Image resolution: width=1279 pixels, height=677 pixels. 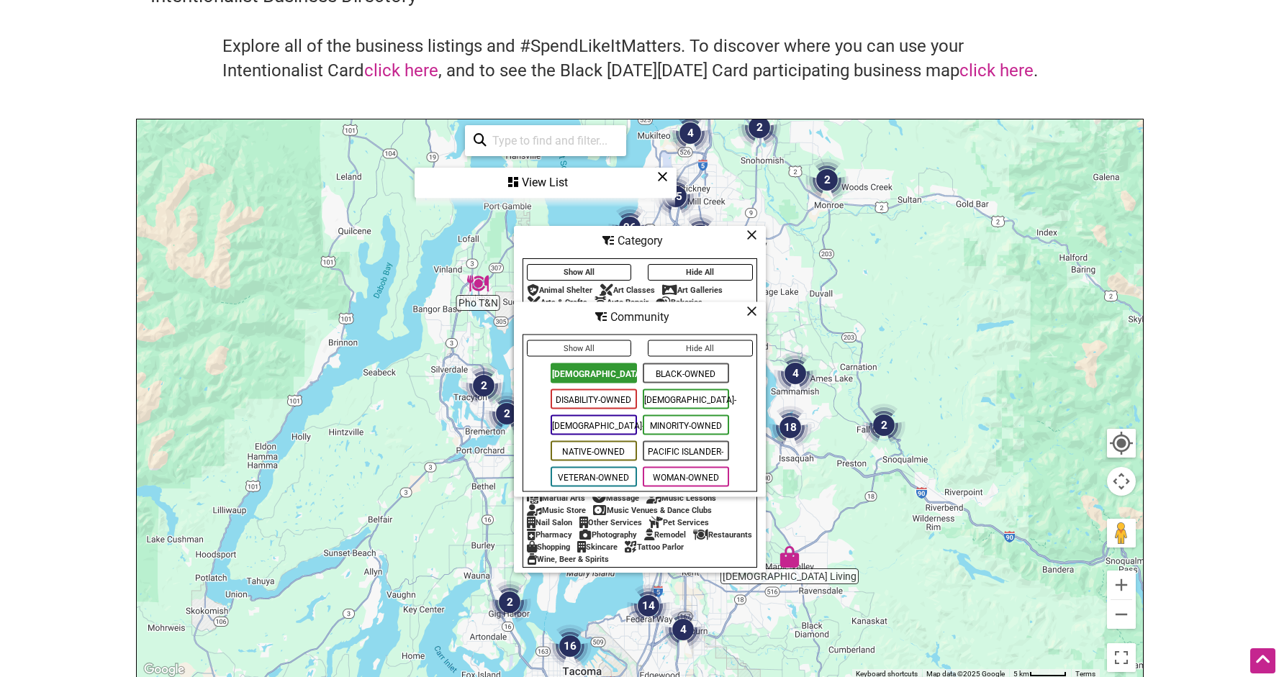 What do you see at coordinates (1121, 585) in the screenshot?
I see `button: Zoom in` at bounding box center [1121, 585].